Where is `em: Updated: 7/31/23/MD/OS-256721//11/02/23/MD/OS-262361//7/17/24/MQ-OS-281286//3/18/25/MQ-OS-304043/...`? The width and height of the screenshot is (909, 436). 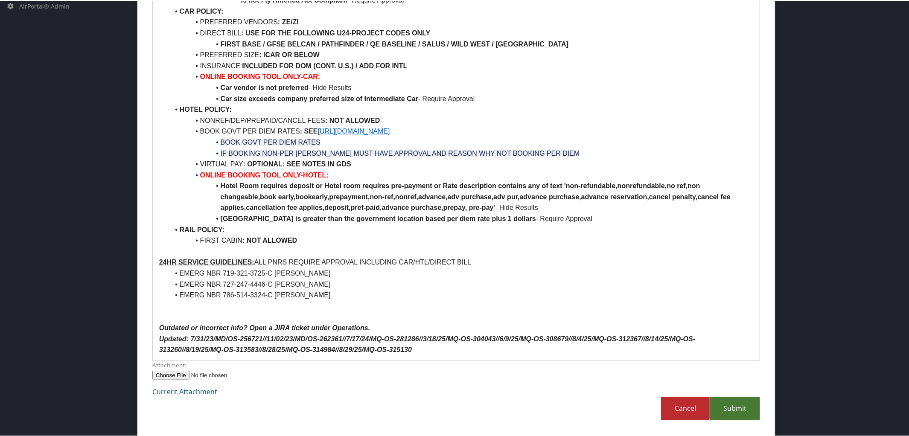 em: Updated: 7/31/23/MD/OS-256721//11/02/23/MD/OS-262361//7/17/24/MQ-OS-281286//3/18/25/MQ-OS-304043/... is located at coordinates (427, 344).